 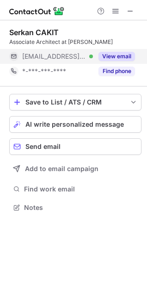 What do you see at coordinates (61, 169) in the screenshot?
I see `span: Add to email campaign` at bounding box center [61, 169].